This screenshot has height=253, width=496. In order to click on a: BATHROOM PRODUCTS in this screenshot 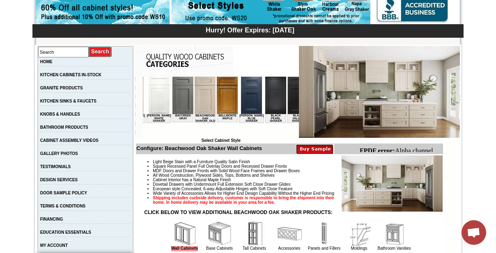, I will do `click(64, 127)`.